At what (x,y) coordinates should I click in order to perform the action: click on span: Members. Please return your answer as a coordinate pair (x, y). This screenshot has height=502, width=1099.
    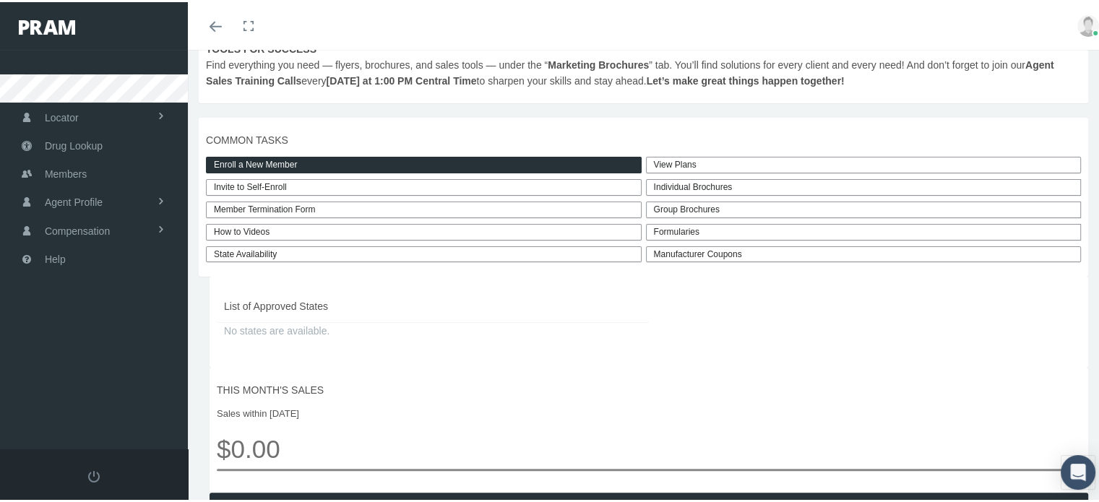
    Looking at the image, I should click on (66, 172).